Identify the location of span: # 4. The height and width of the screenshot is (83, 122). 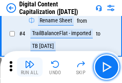
(22, 34).